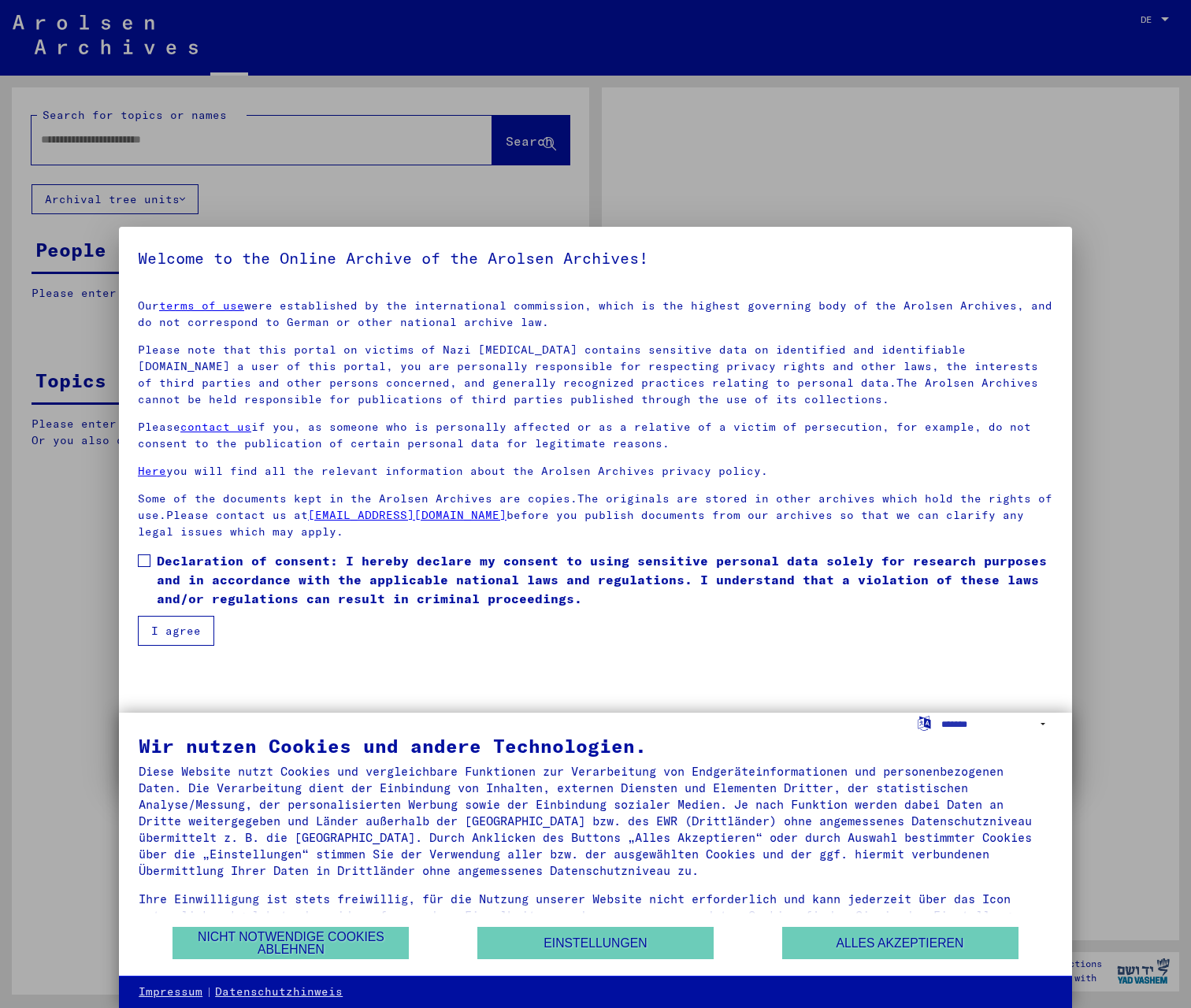 The width and height of the screenshot is (1191, 1008). Describe the element at coordinates (595, 943) in the screenshot. I see `button: Einstellungen` at that location.